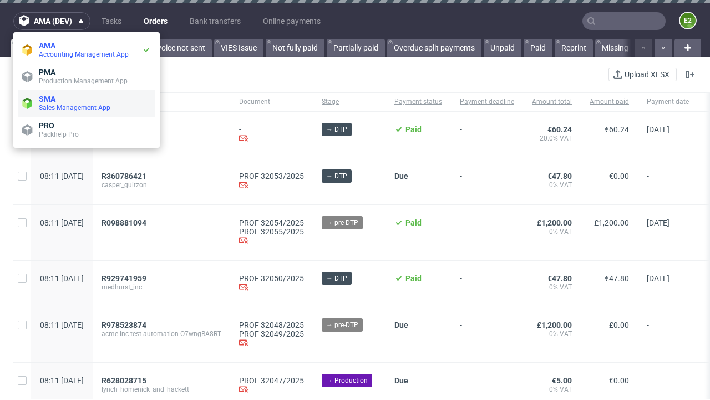  I want to click on span: PMA, so click(47, 72).